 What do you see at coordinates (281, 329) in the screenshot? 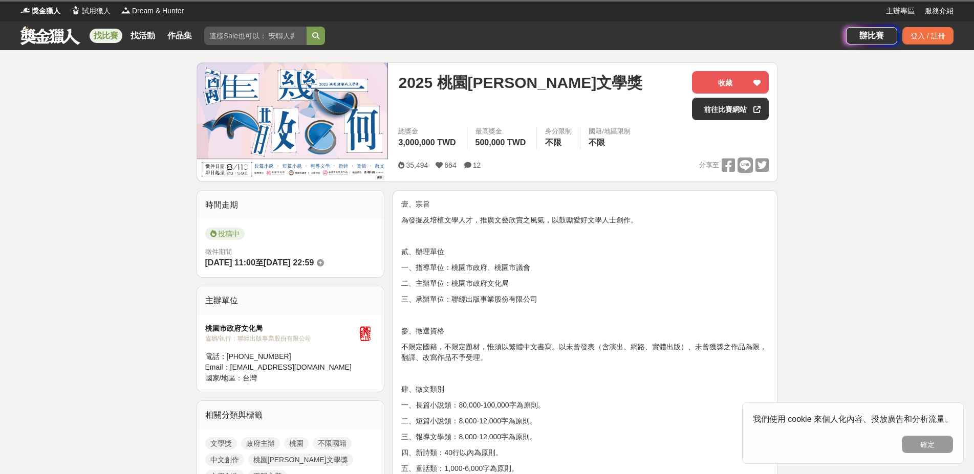
I see `div: 桃園市政府文化局` at bounding box center [281, 329].